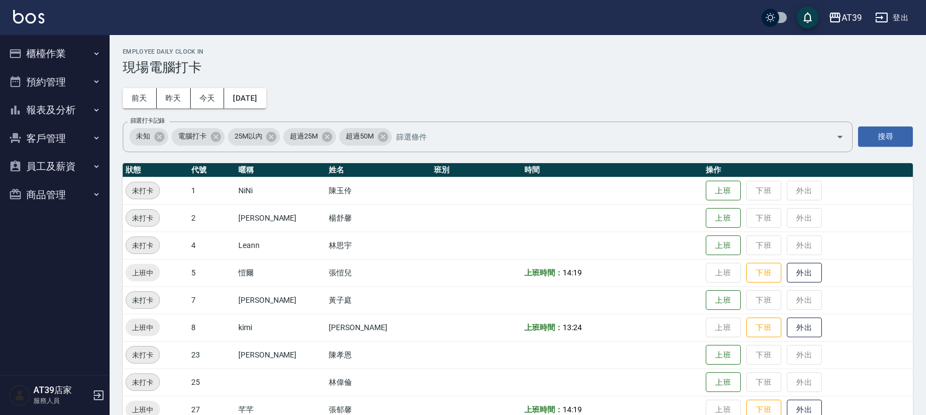  Describe the element at coordinates (892, 18) in the screenshot. I see `button: 登出` at that location.